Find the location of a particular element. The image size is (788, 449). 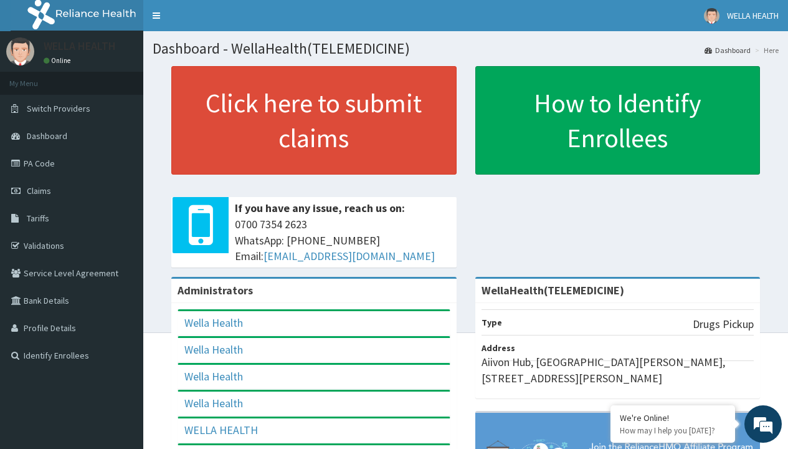

b: Address is located at coordinates (499, 348).